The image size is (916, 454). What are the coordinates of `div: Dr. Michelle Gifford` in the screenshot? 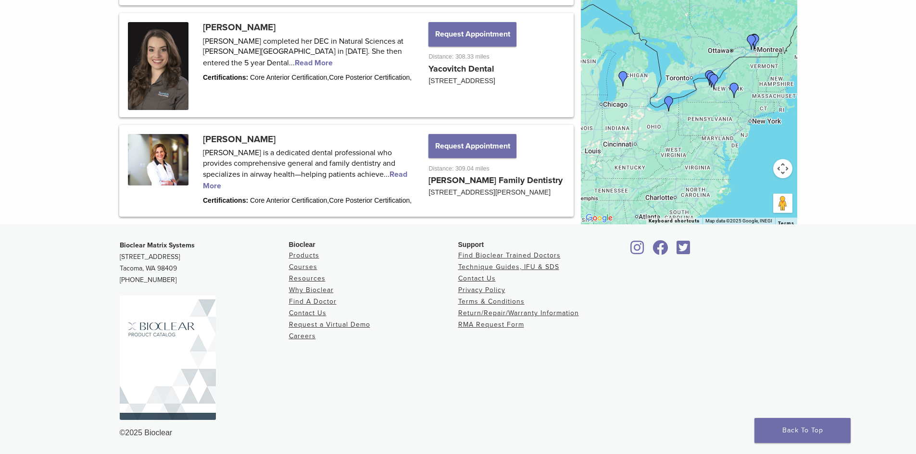 It's located at (734, 90).